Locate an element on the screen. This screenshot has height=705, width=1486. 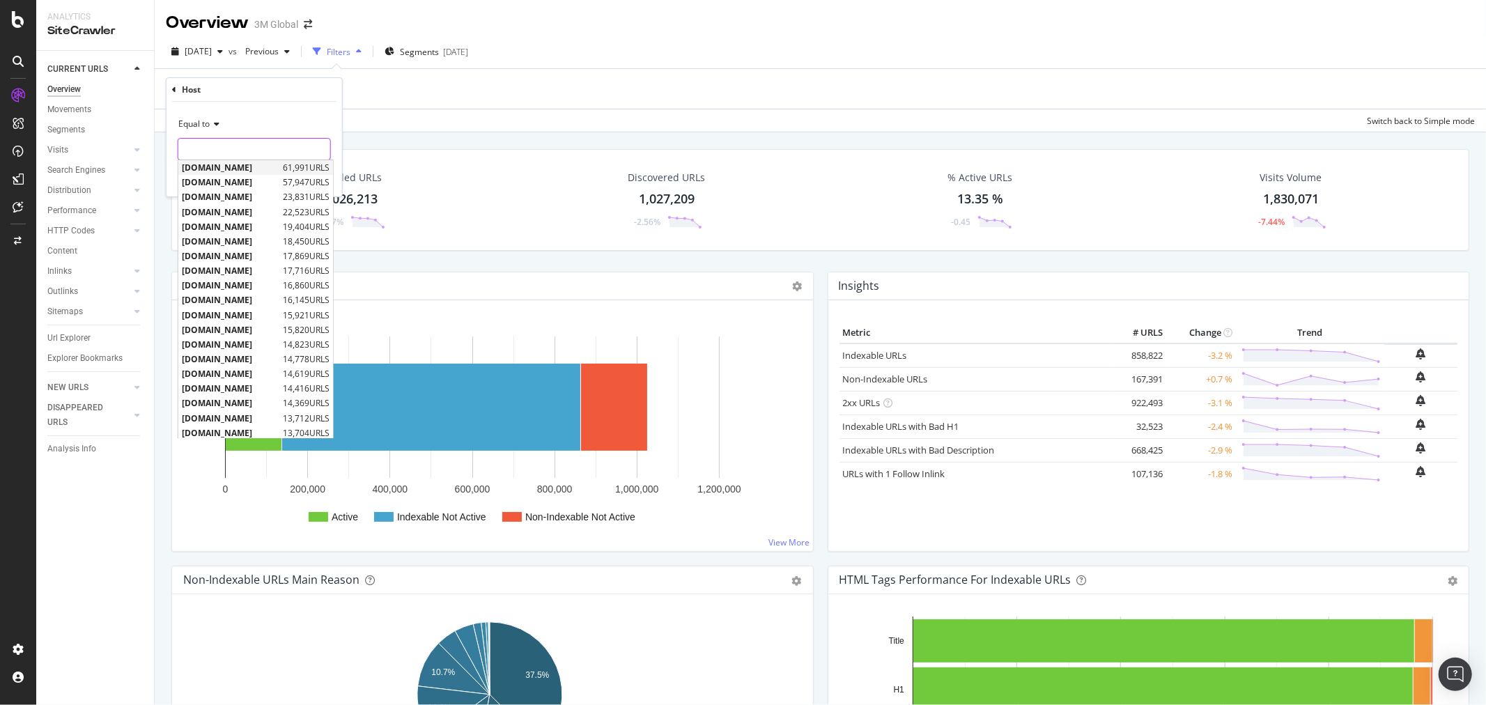
div: A chart. is located at coordinates (492, 431).